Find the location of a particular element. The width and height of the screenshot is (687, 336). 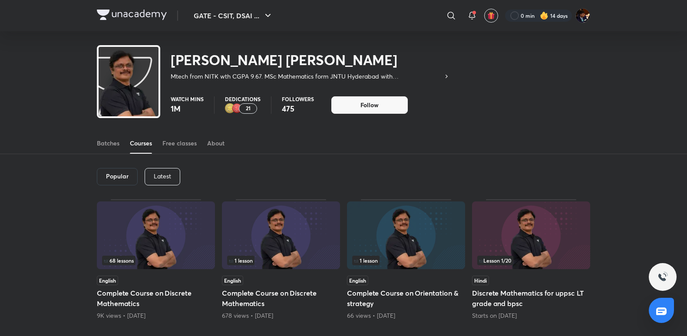

div: Courses is located at coordinates (141, 143).